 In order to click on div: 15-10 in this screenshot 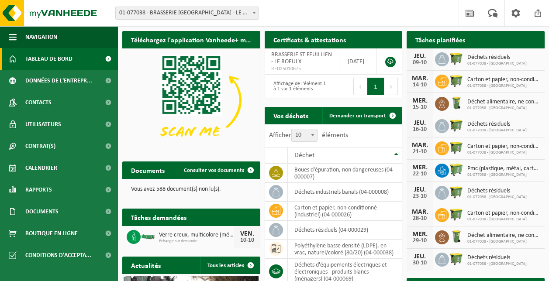, I will do `click(420, 107)`.